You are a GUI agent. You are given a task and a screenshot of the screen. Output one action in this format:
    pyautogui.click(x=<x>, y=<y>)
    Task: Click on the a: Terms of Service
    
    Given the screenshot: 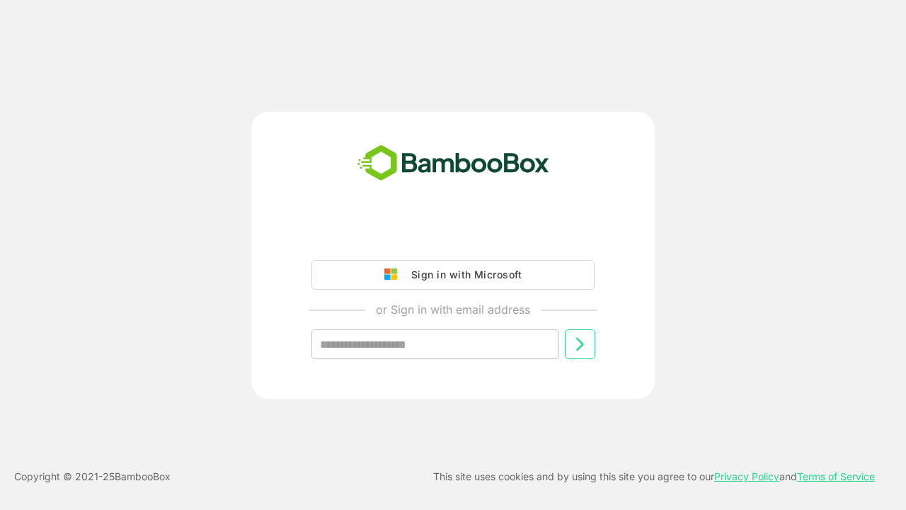 What is the action you would take?
    pyautogui.click(x=836, y=476)
    